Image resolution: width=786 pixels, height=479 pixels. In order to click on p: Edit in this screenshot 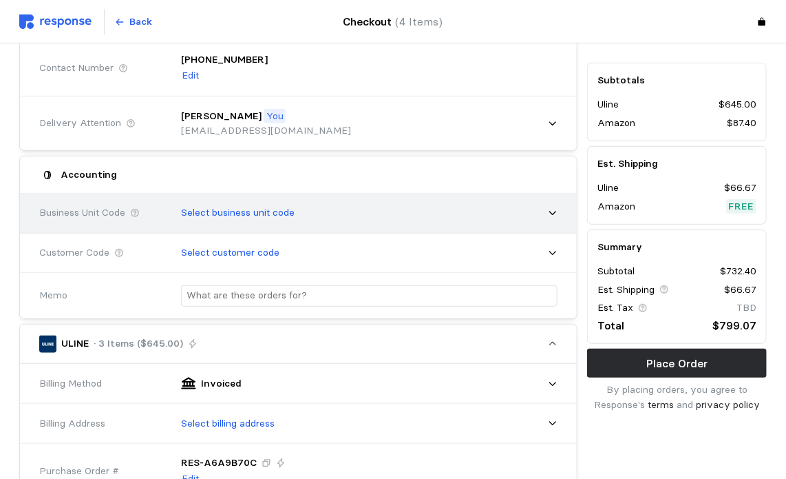, I will do `click(190, 76)`.